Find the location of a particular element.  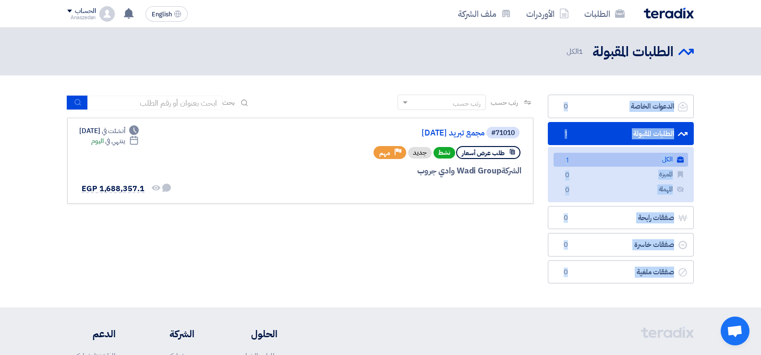

img: profile_test.png is located at coordinates (107, 14).